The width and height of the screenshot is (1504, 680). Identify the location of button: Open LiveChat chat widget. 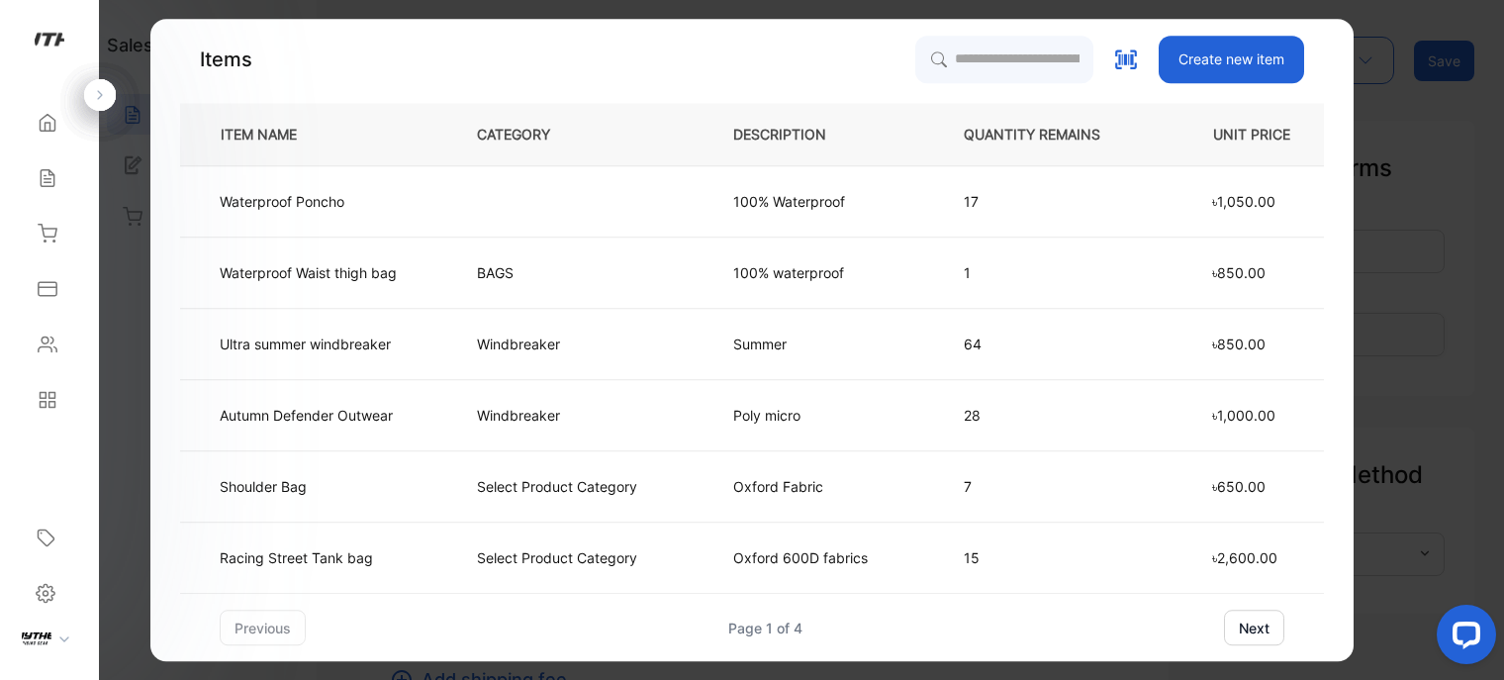
(46, 38).